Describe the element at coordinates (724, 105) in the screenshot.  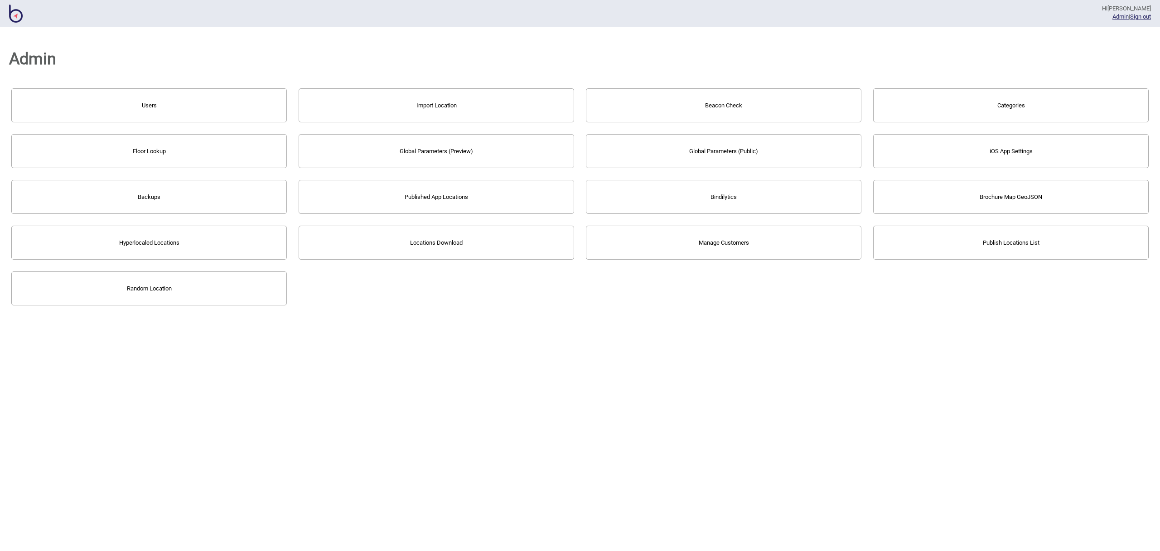
I see `button: Beacon Check` at that location.